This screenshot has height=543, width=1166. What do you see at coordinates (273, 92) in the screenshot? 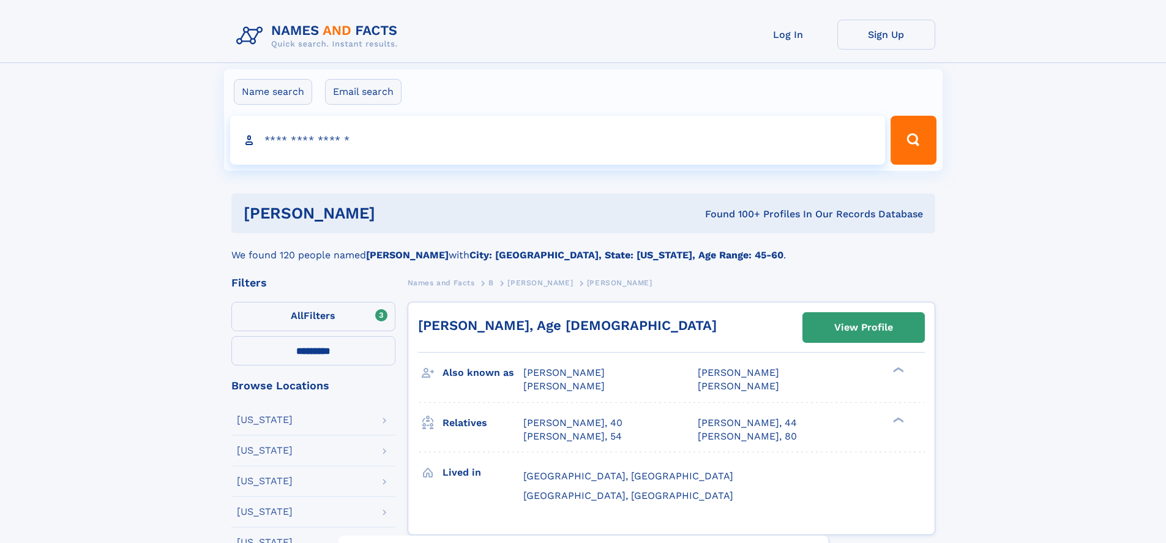
I see `label: Name search` at bounding box center [273, 92].